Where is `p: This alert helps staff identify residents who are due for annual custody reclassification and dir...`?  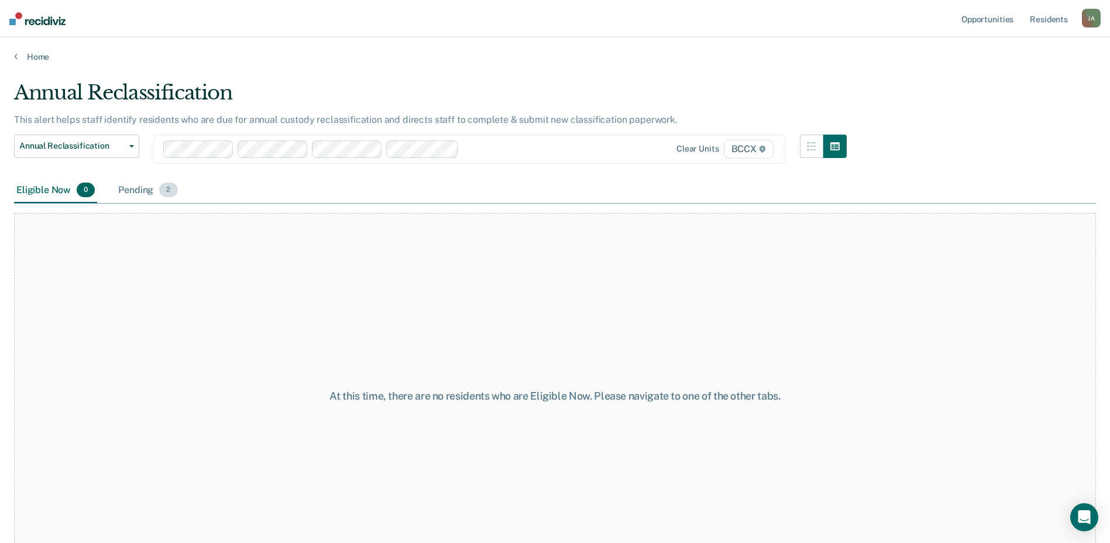 p: This alert helps staff identify residents who are due for annual custody reclassification and dir... is located at coordinates (346, 119).